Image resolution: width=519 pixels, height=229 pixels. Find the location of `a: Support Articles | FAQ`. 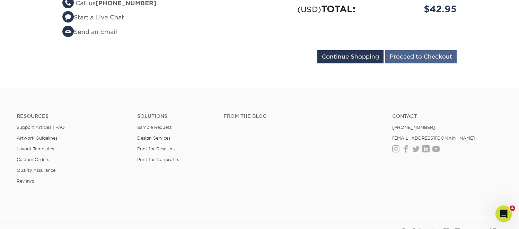

a: Support Articles | FAQ is located at coordinates (41, 127).